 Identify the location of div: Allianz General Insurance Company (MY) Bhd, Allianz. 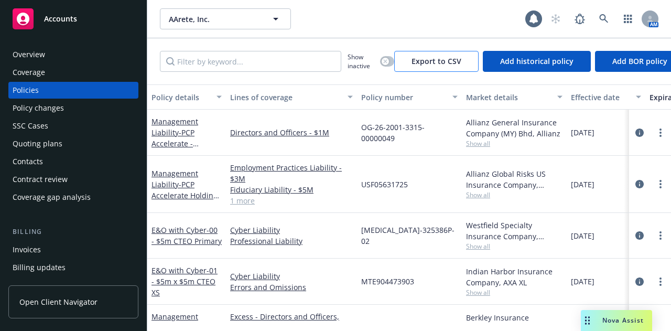
(514, 128).